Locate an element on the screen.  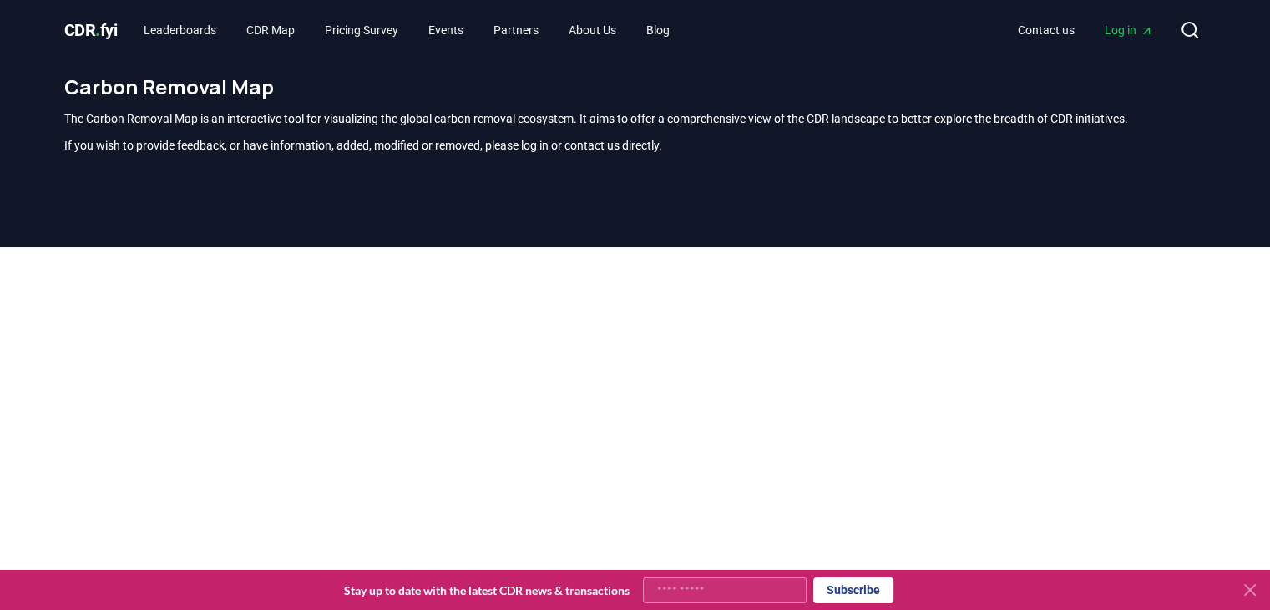
a: Blog is located at coordinates (658, 30).